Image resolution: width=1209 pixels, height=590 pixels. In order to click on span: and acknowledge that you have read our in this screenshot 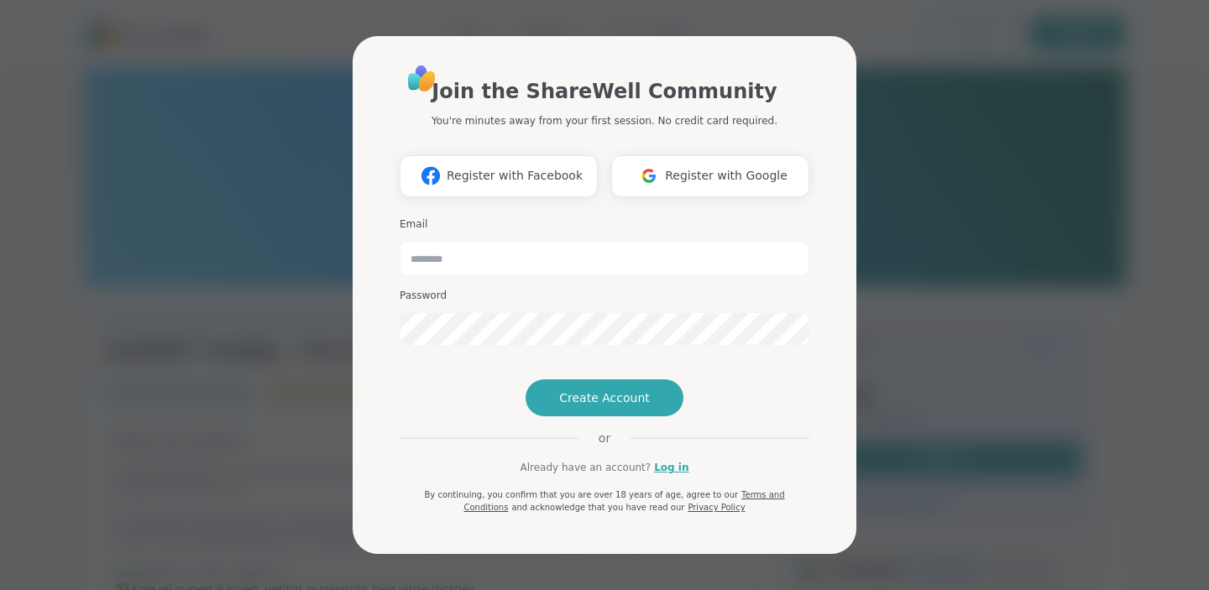, I will do `click(598, 507)`.